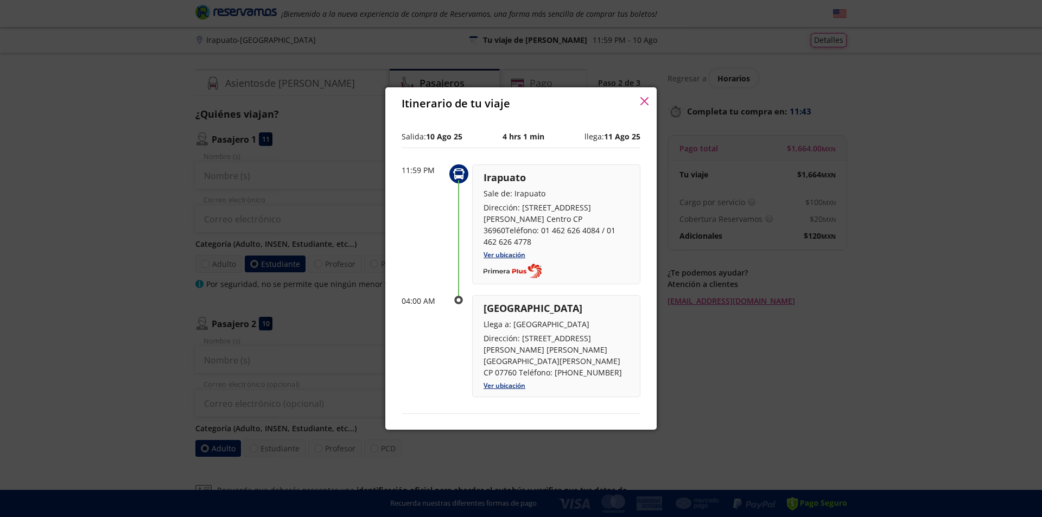 Image resolution: width=1042 pixels, height=517 pixels. Describe the element at coordinates (424, 170) in the screenshot. I see `p: 11:59 PM` at that location.